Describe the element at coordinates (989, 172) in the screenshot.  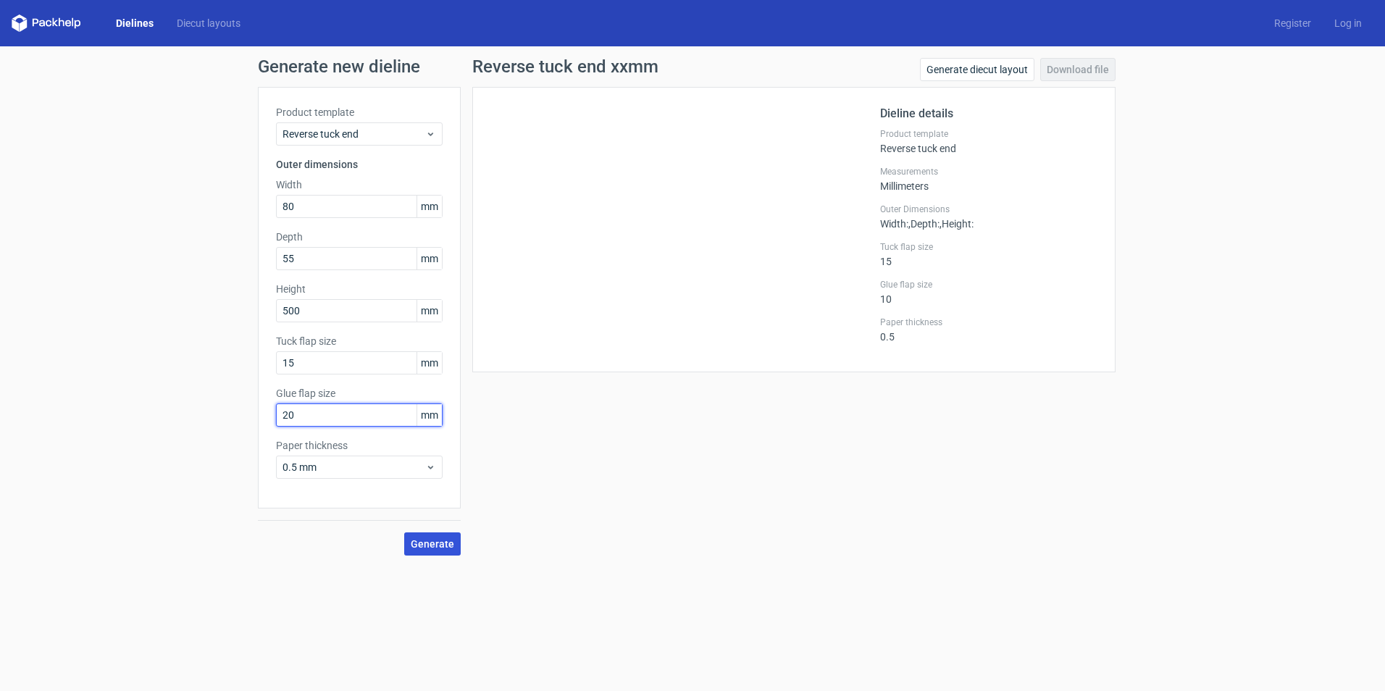
I see `label: Measurements` at that location.